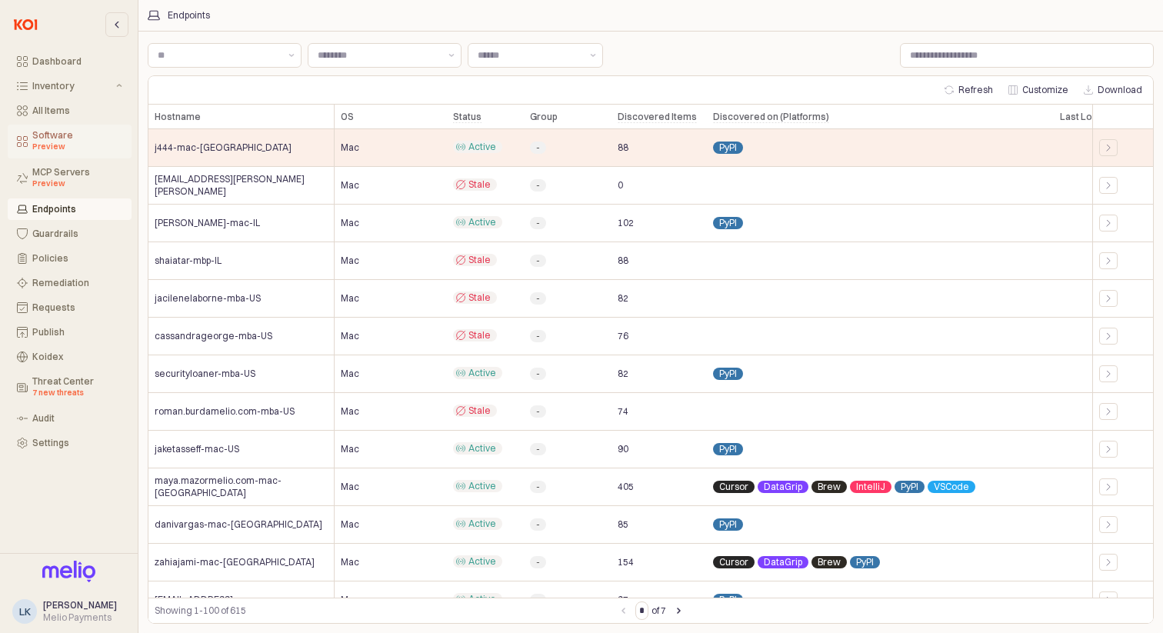 The width and height of the screenshot is (1163, 633). What do you see at coordinates (77, 178) in the screenshot?
I see `div: MCP Servers` at bounding box center [77, 178].